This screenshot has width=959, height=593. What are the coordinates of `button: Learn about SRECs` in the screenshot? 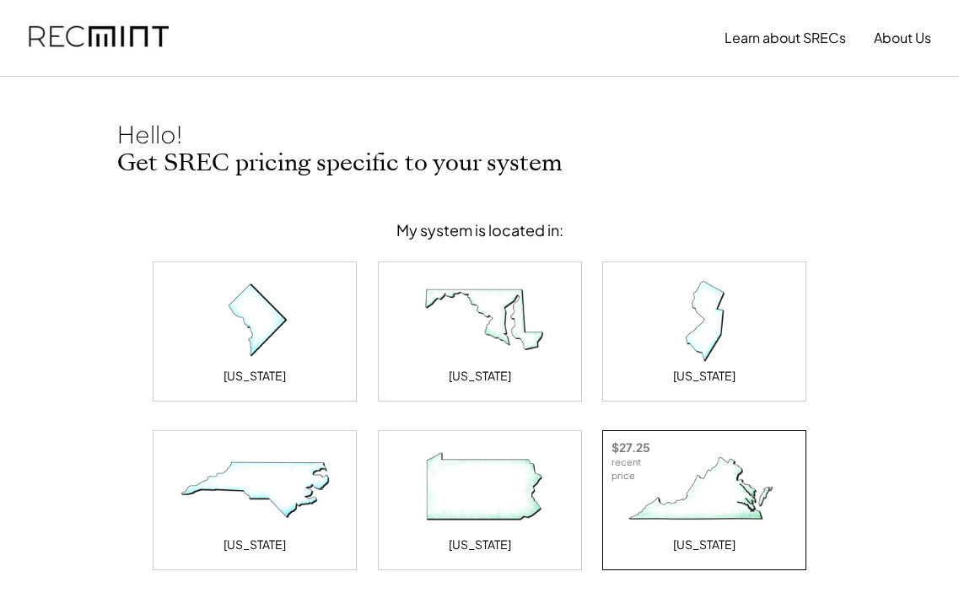 It's located at (785, 38).